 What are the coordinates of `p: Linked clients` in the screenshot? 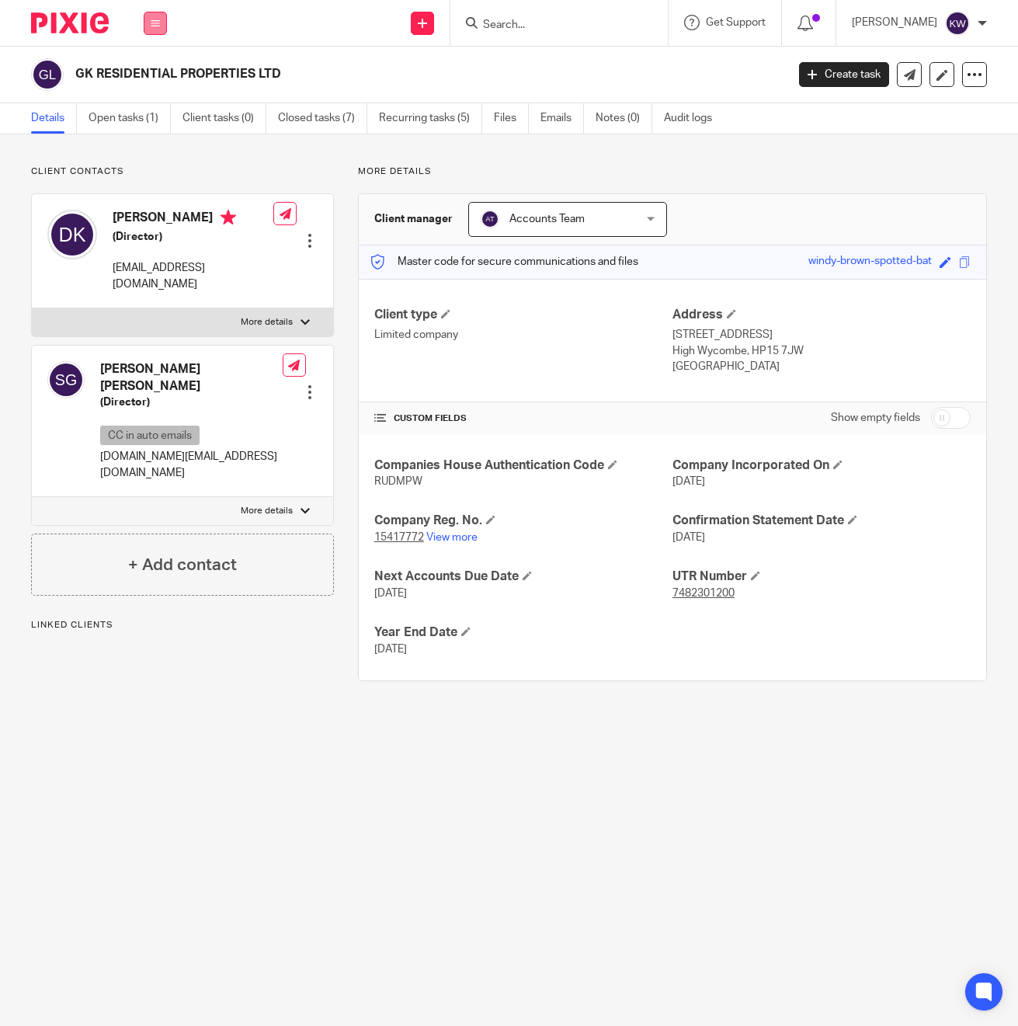 It's located at (183, 625).